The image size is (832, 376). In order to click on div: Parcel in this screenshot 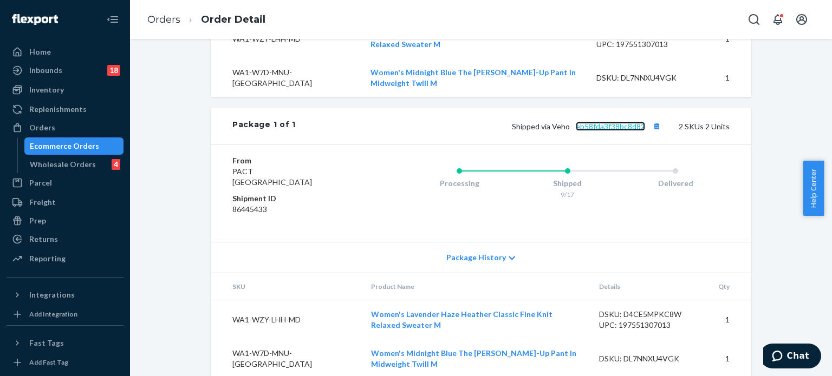, I will do `click(41, 183)`.